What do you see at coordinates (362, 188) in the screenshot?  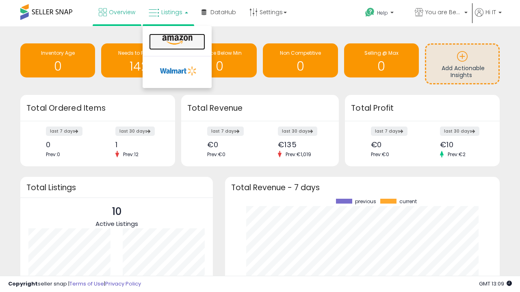 I see `h3: Total Revenue - 7 days` at bounding box center [362, 188].